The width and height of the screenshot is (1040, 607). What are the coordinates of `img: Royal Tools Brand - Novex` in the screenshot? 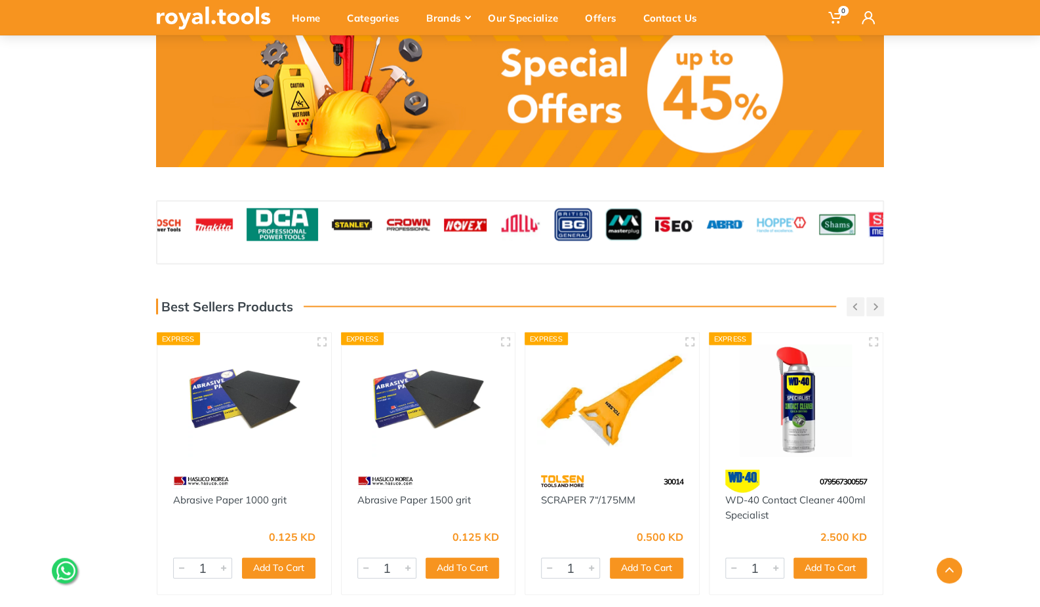 It's located at (465, 224).